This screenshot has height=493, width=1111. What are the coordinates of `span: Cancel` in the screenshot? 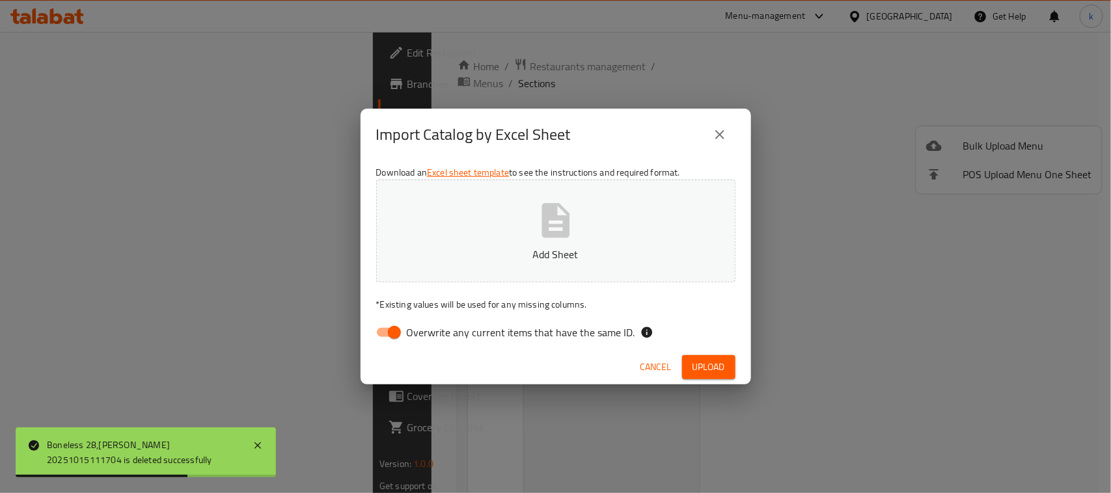 It's located at (656, 367).